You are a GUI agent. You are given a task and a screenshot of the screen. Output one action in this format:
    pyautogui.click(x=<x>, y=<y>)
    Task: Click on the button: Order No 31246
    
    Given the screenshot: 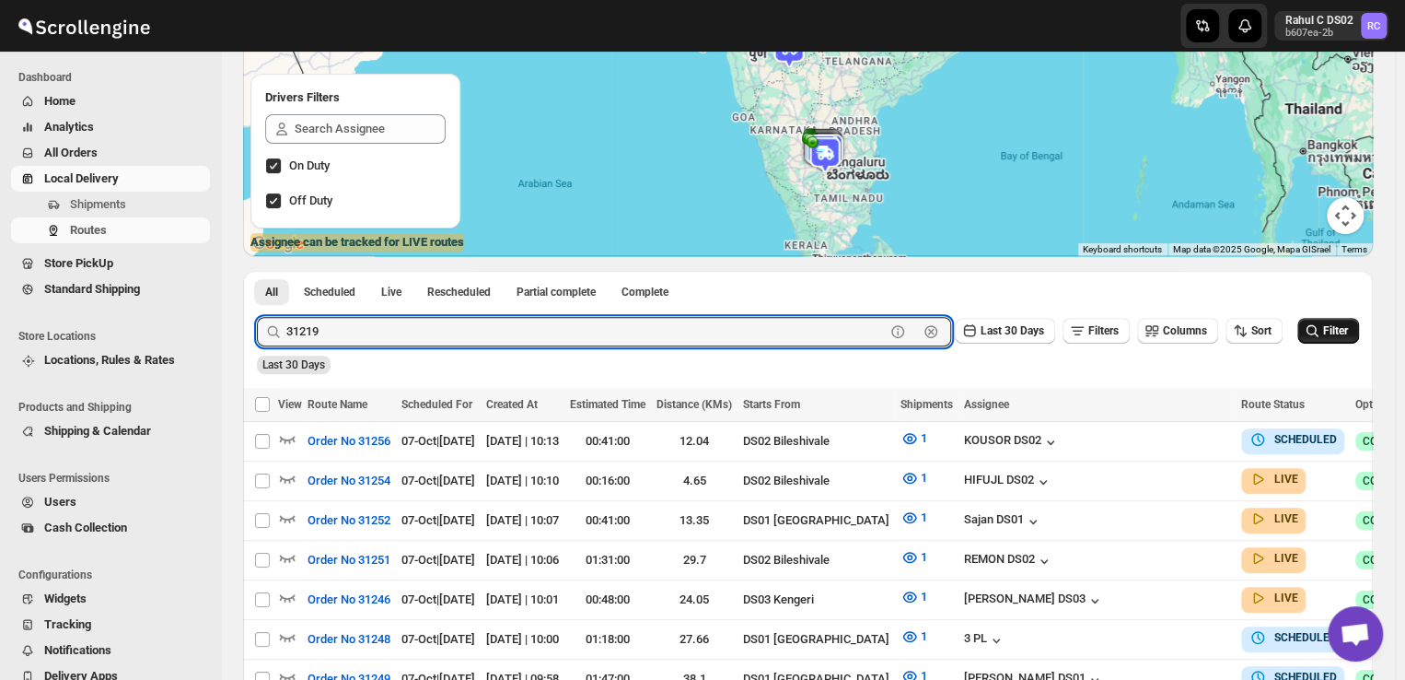 What is the action you would take?
    pyautogui.click(x=349, y=599)
    